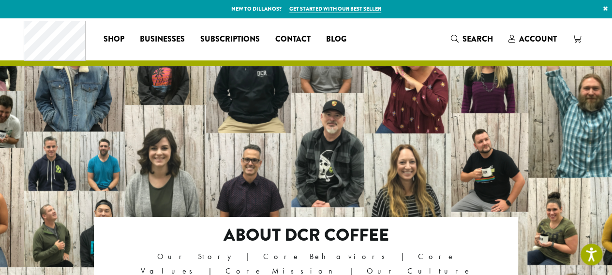  I want to click on span: Businesses, so click(162, 39).